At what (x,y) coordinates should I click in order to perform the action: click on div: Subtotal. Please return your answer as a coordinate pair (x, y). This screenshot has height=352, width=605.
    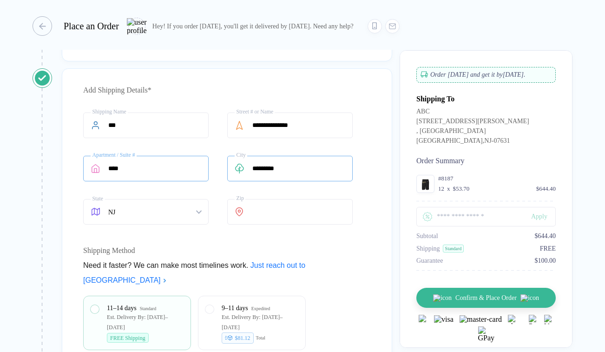
    Looking at the image, I should click on (427, 236).